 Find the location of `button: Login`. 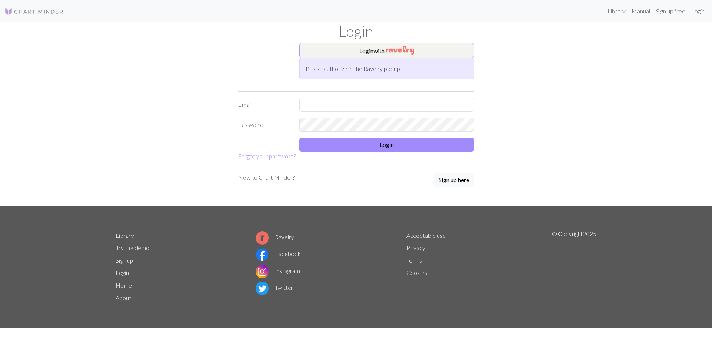

button: Login is located at coordinates (387, 145).